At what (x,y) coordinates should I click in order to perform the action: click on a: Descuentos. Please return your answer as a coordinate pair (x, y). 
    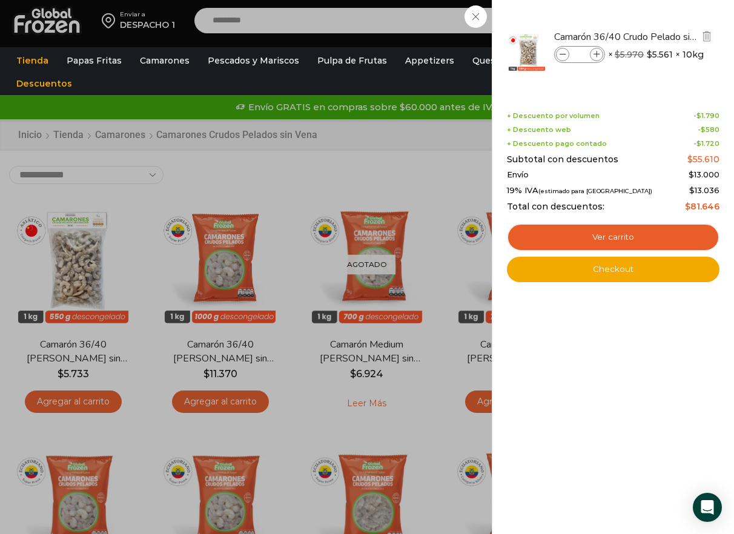
    Looking at the image, I should click on (44, 84).